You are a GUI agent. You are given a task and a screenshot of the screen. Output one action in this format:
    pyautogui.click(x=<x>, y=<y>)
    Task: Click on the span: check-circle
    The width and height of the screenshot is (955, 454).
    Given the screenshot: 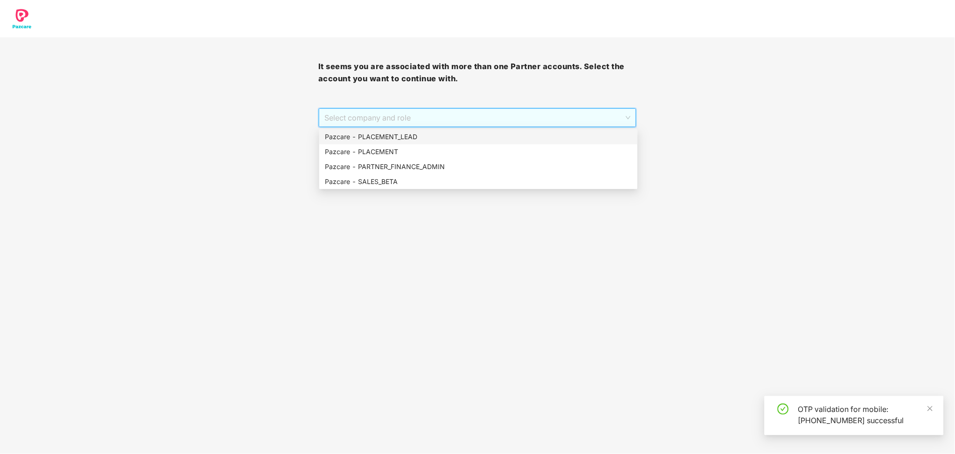 What is the action you would take?
    pyautogui.click(x=783, y=409)
    